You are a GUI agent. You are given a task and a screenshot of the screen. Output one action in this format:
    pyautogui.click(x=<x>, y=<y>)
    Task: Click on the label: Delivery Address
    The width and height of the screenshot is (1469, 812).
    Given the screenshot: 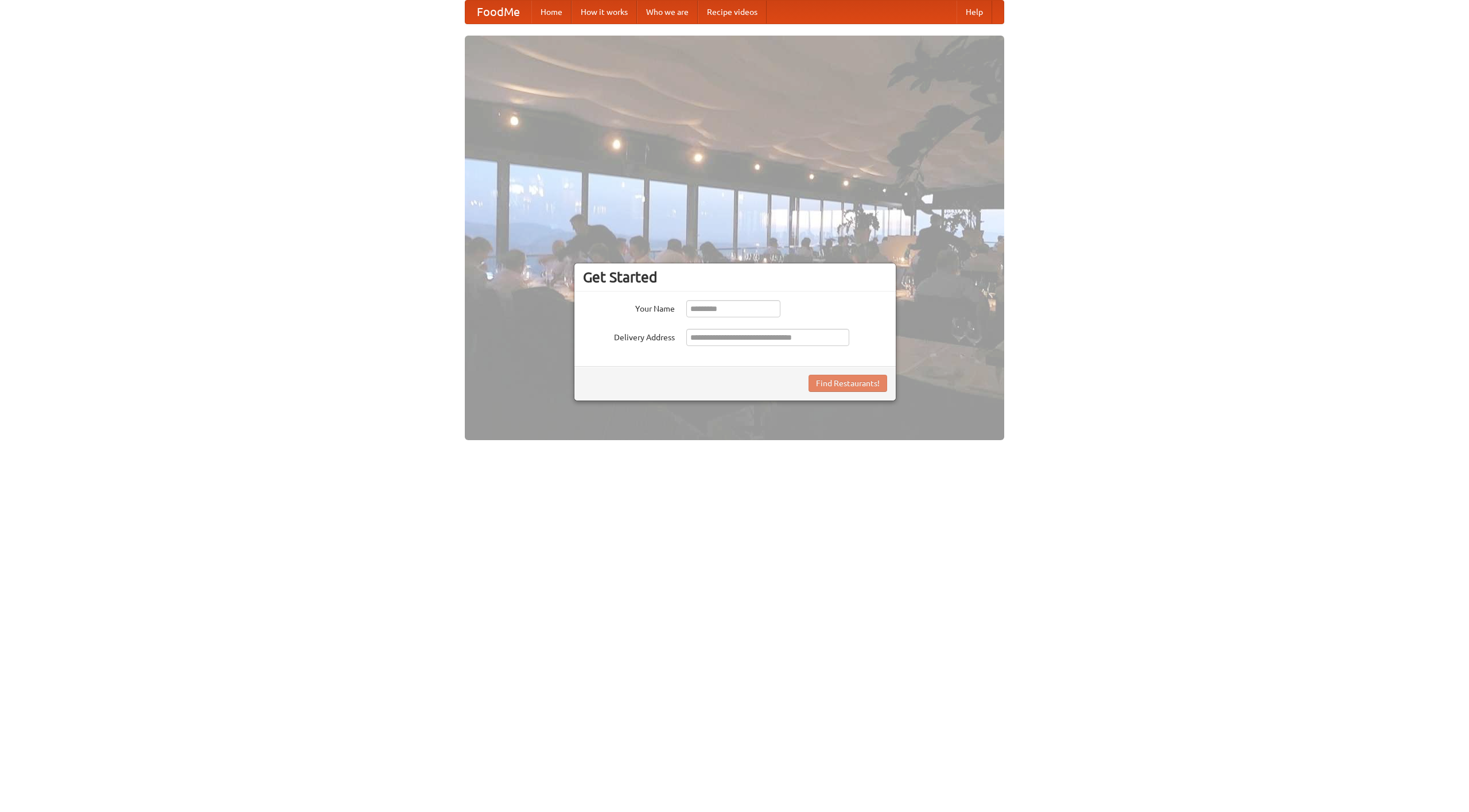 What is the action you would take?
    pyautogui.click(x=629, y=336)
    